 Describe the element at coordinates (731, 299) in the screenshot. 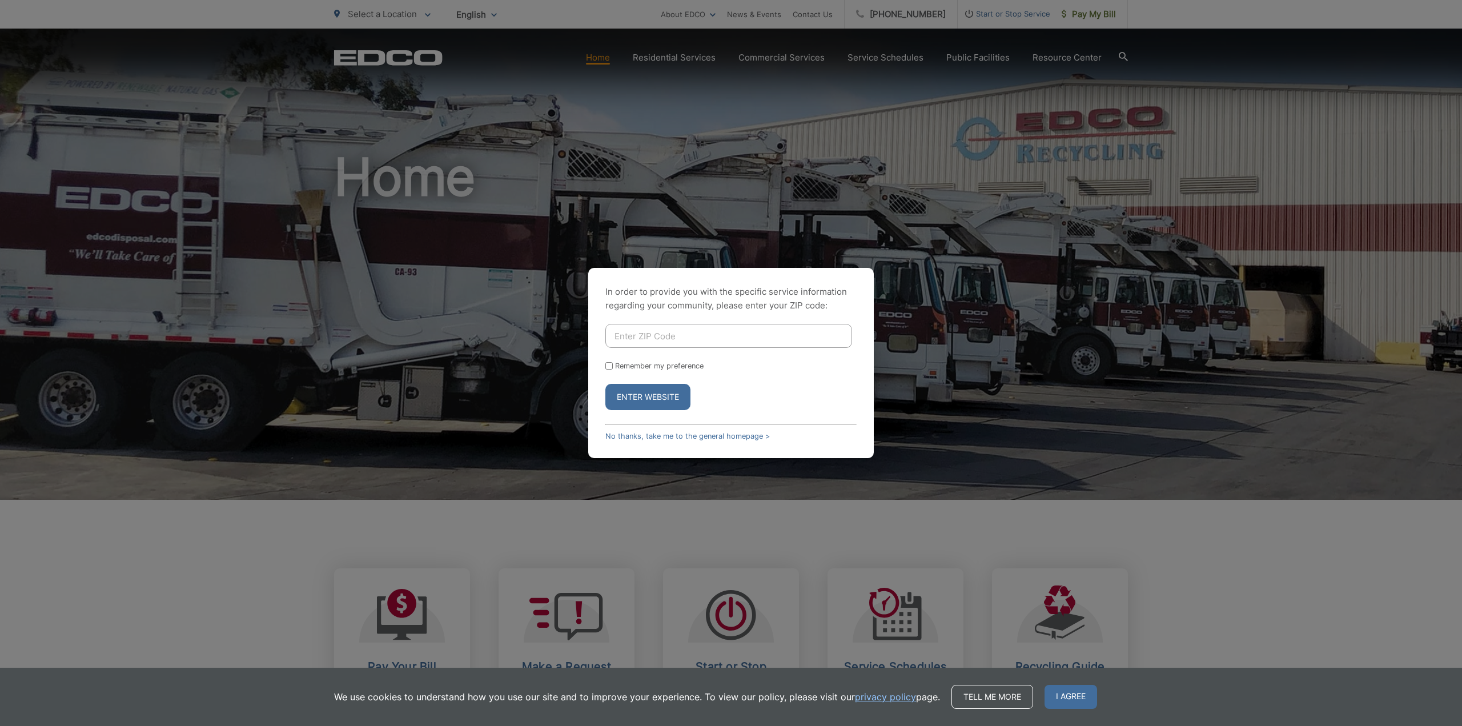

I see `p: In order to provide you with the specific service information regarding your community, please en...` at that location.